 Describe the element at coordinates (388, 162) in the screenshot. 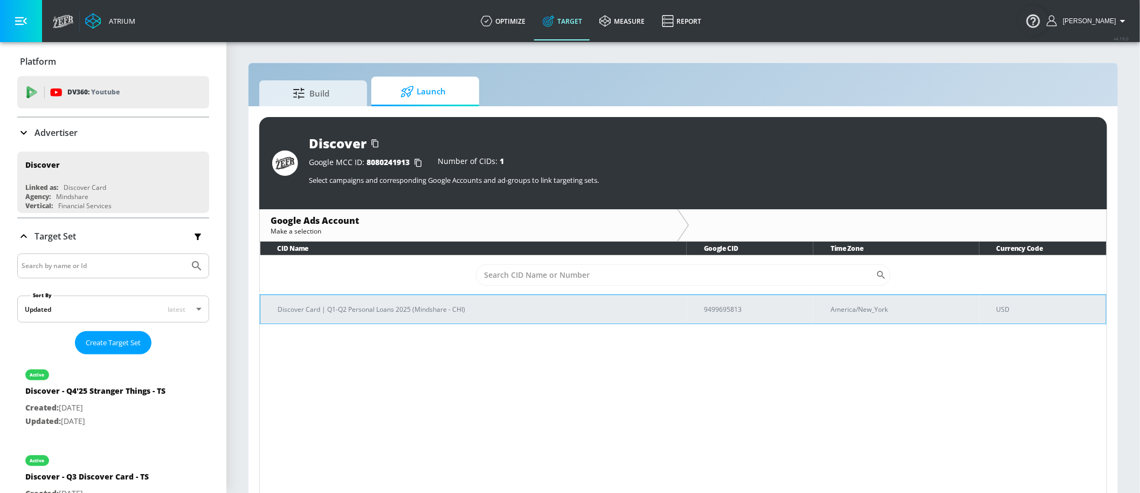

I see `span: 8080241913` at that location.